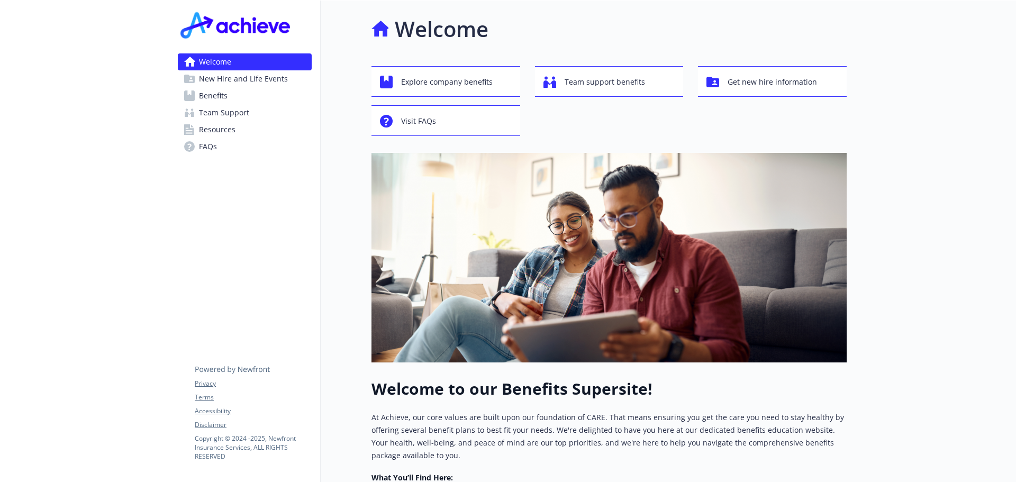  What do you see at coordinates (215, 62) in the screenshot?
I see `span: Welcome` at bounding box center [215, 62].